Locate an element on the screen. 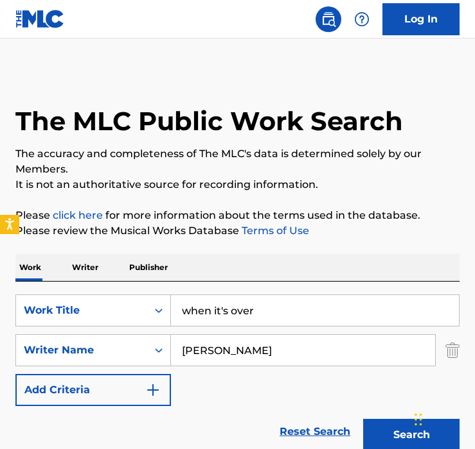 The image size is (475, 449). div: Work Title is located at coordinates (82, 311).